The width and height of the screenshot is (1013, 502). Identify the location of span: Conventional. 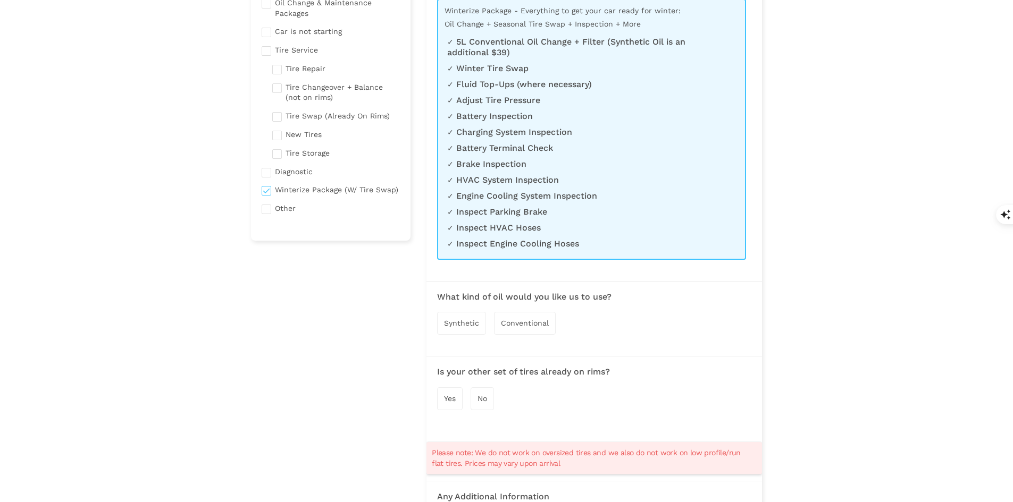
(525, 323).